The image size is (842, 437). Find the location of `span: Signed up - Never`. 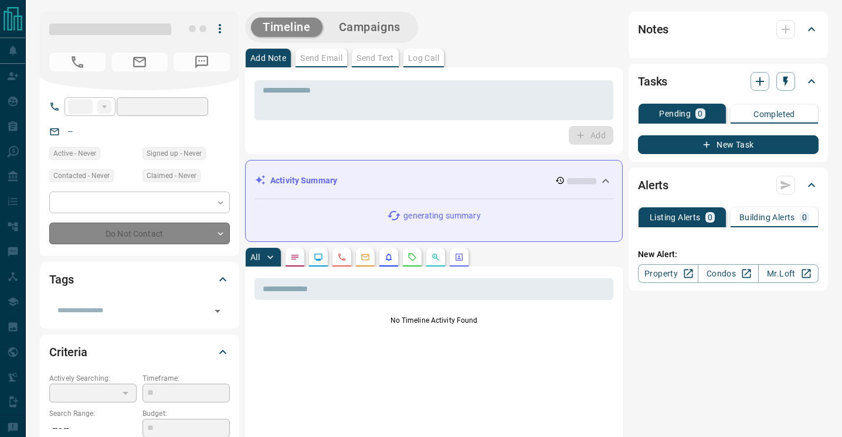

span: Signed up - Never is located at coordinates (174, 154).